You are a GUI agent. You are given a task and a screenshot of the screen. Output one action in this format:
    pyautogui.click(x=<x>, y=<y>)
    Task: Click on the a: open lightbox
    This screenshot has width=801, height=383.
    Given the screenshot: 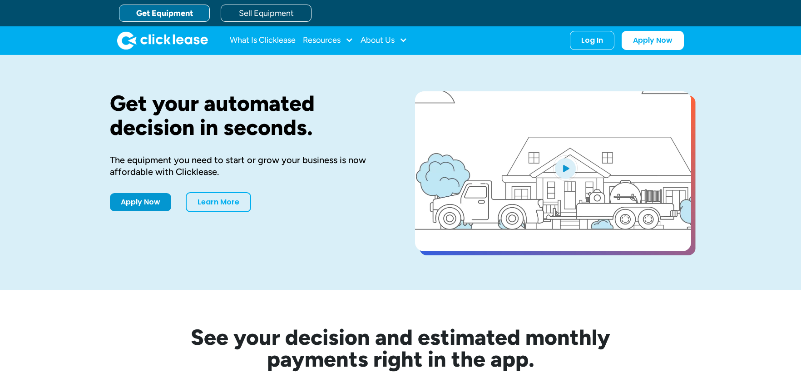 What is the action you would take?
    pyautogui.click(x=553, y=171)
    